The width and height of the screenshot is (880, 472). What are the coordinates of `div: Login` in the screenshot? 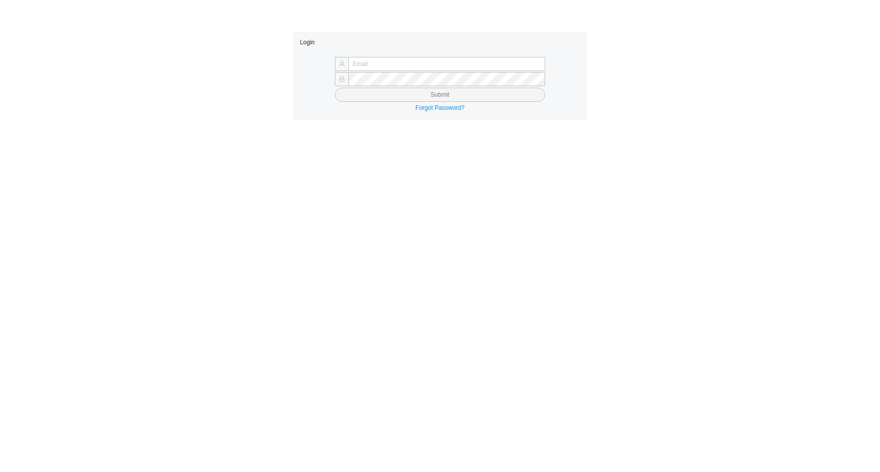 It's located at (440, 42).